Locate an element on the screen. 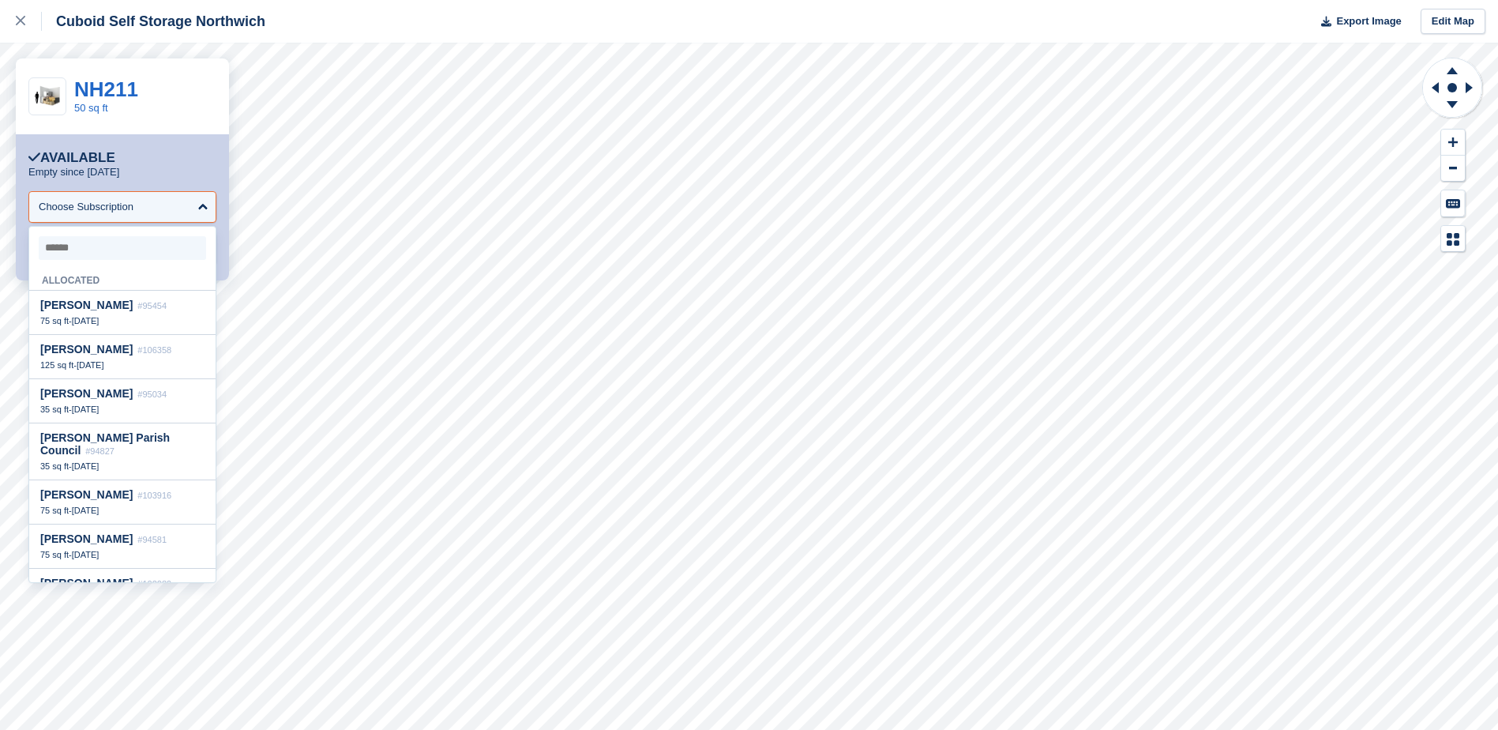  span: #94581 is located at coordinates (152, 539).